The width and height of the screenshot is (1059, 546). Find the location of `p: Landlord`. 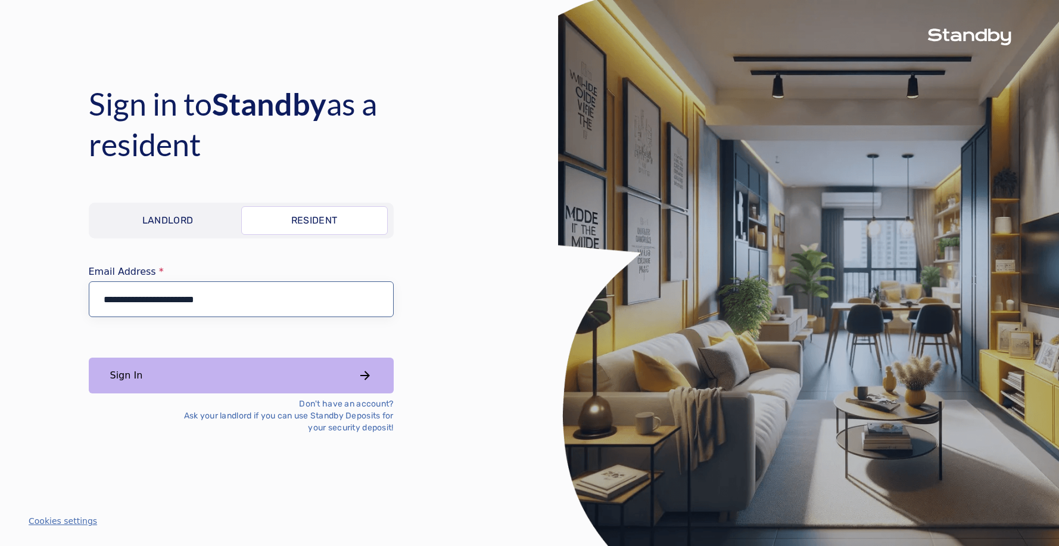

p: Landlord is located at coordinates (168, 220).